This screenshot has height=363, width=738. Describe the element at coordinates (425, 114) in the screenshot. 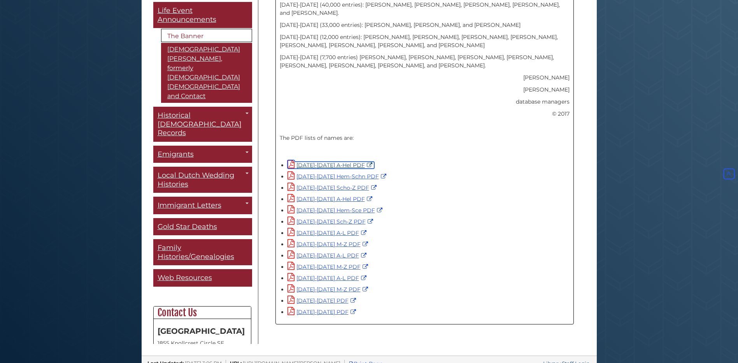

I see `p: © 2017` at that location.